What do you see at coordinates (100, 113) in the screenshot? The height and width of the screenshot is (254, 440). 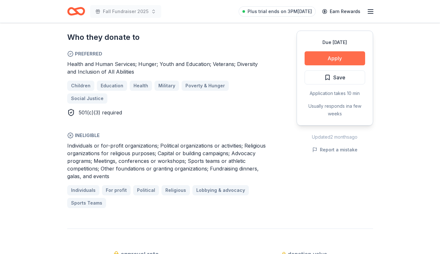 I see `span: 501(c)(3) required` at bounding box center [100, 113].